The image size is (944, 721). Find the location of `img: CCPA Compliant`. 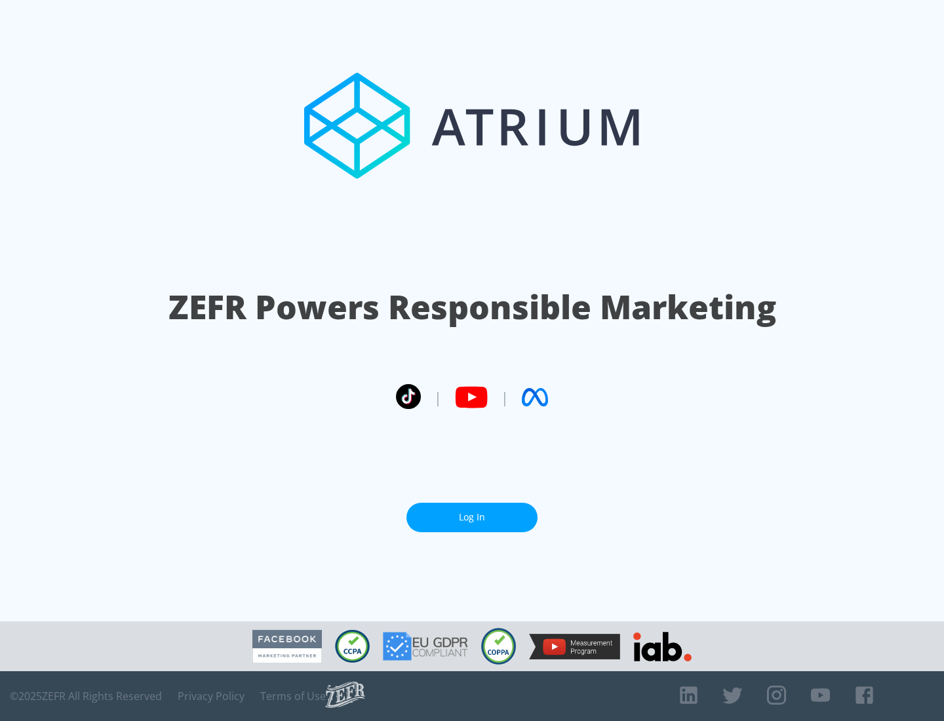

img: CCPA Compliant is located at coordinates (352, 646).